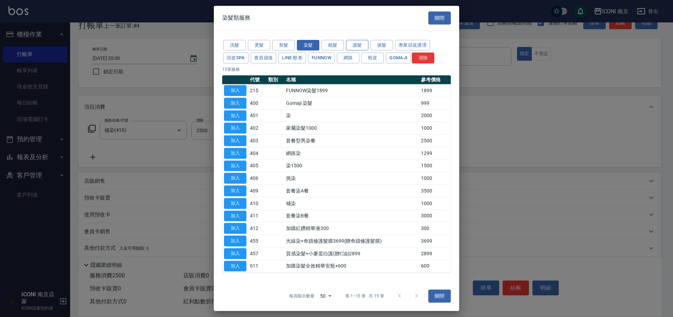  What do you see at coordinates (257, 103) in the screenshot?
I see `td: 400` at bounding box center [257, 103].